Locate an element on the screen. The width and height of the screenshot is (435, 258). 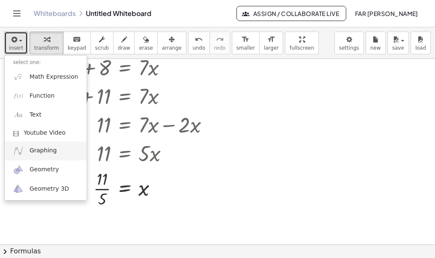
span: fullscreen is located at coordinates (302, 48).